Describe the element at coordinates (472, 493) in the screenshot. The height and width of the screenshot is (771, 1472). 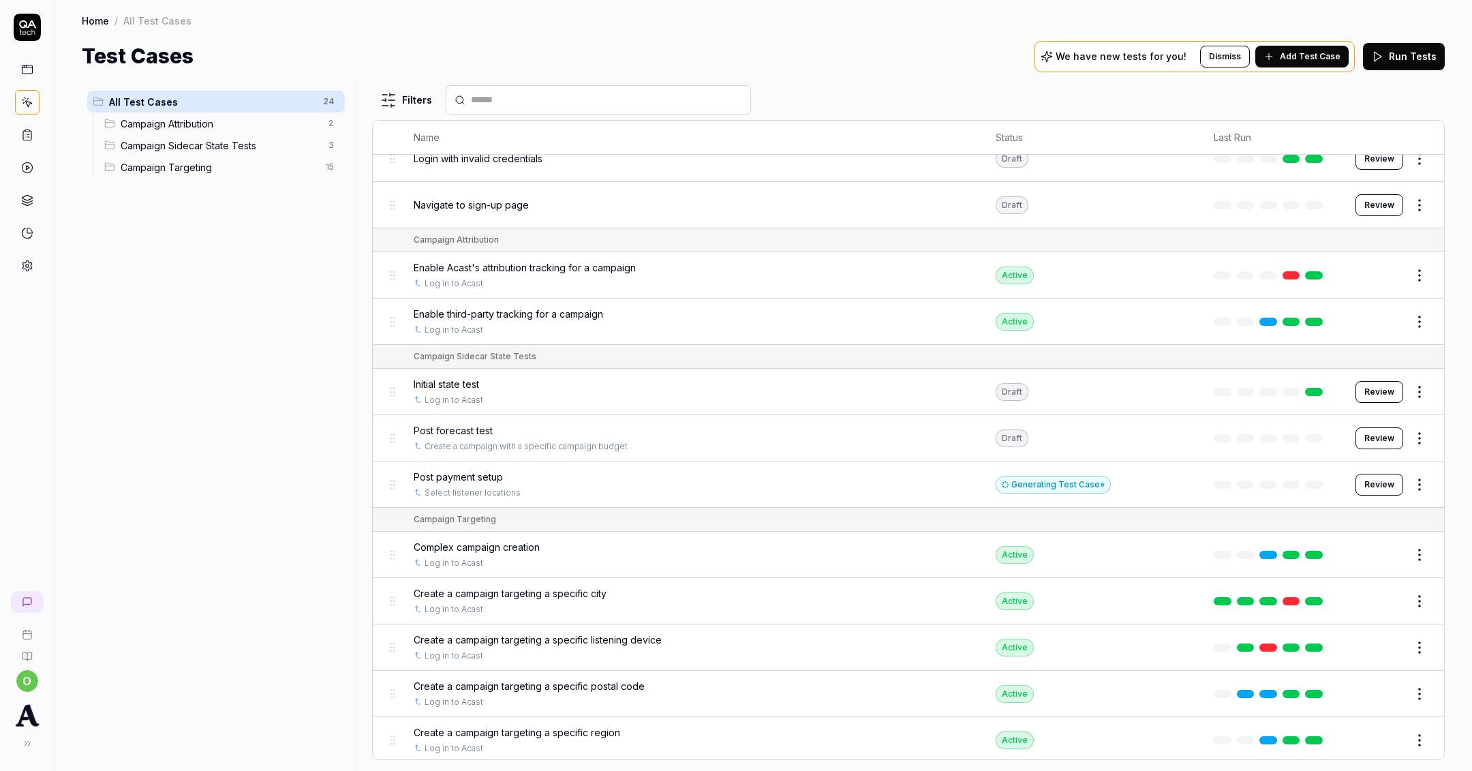
I see `a: Select listener locations` at that location.